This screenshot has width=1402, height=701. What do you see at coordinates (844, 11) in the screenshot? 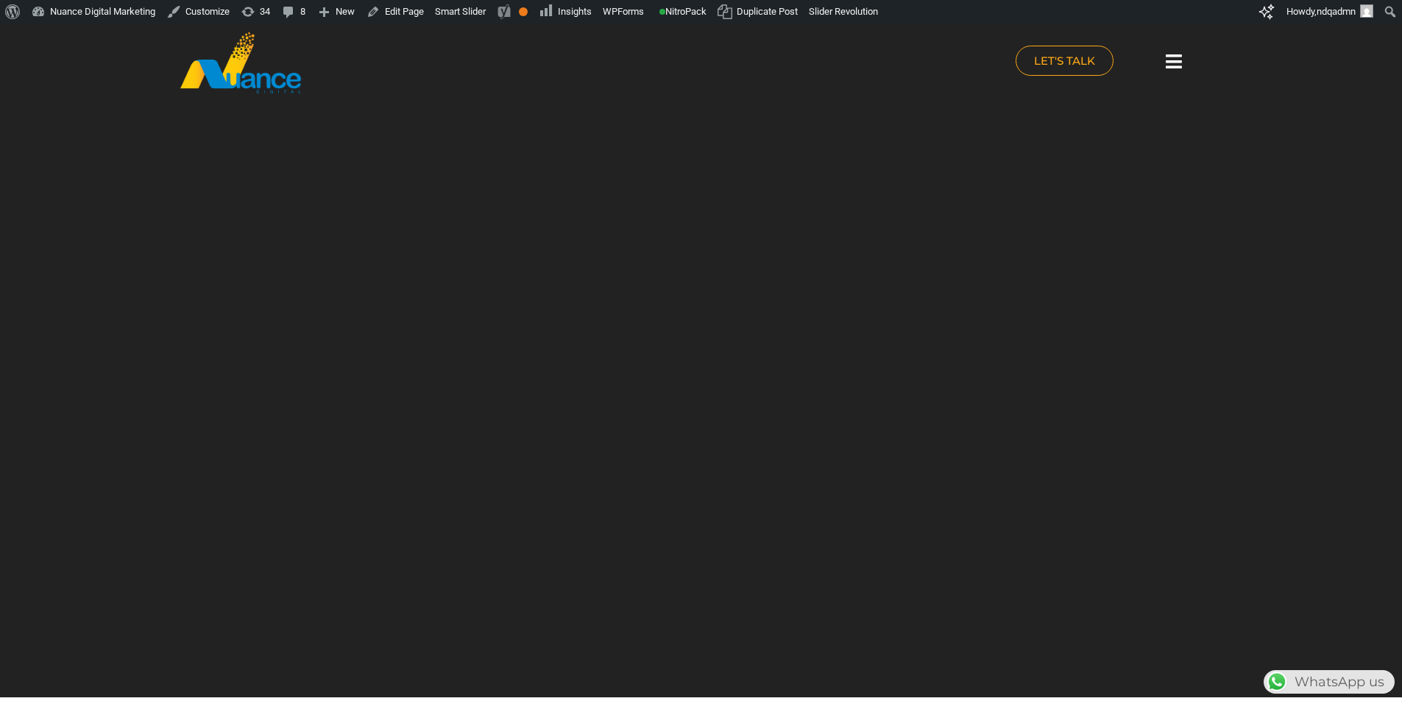
I see `span: Slider Revolution` at bounding box center [844, 11].